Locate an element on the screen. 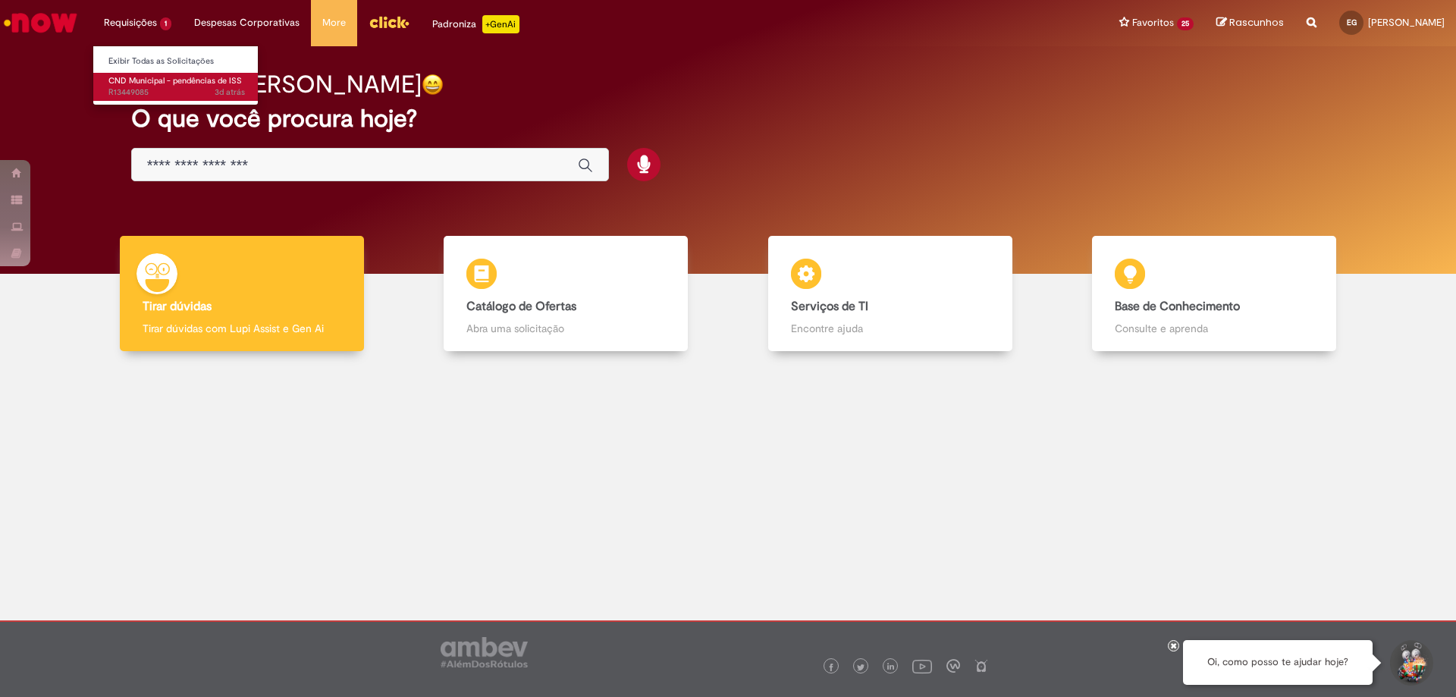 The image size is (1456, 697). img: logo_footer_naosei.png is located at coordinates (981, 666).